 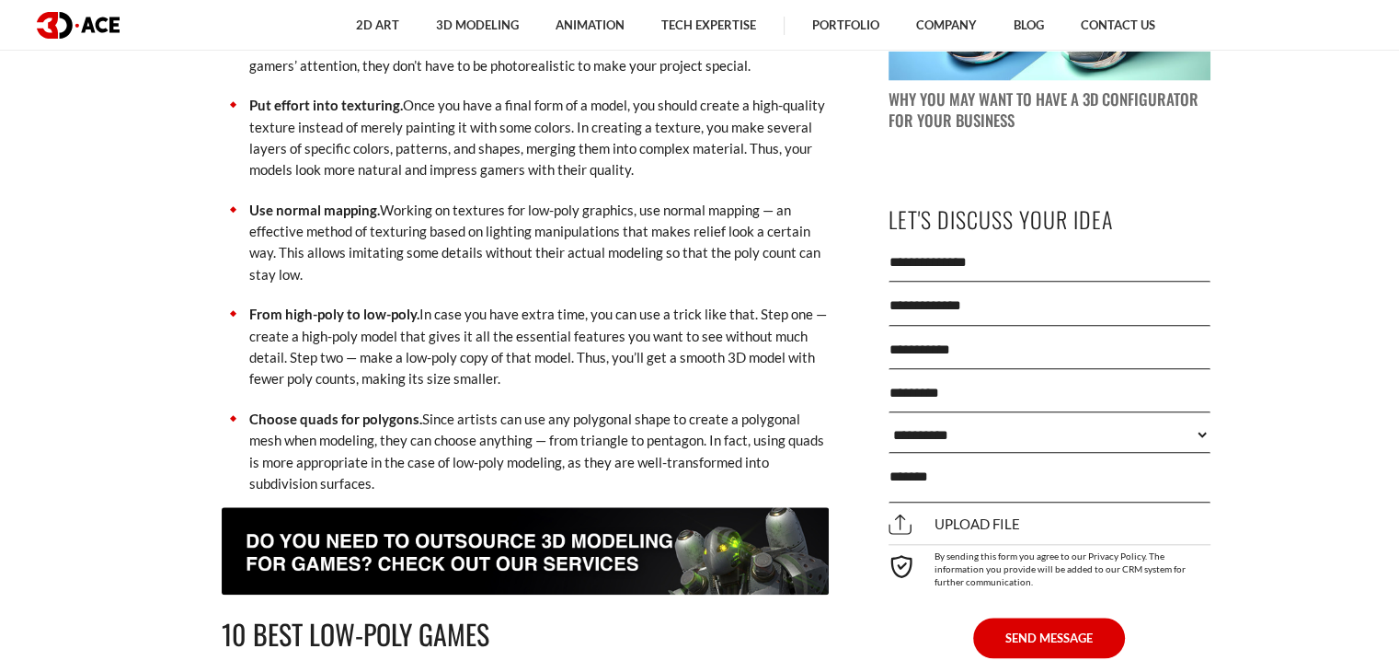 What do you see at coordinates (539, 347) in the screenshot?
I see `p: In case you have extra time, you can use a trick like that. Step one — create a high-poly model t...` at bounding box center [539, 347].